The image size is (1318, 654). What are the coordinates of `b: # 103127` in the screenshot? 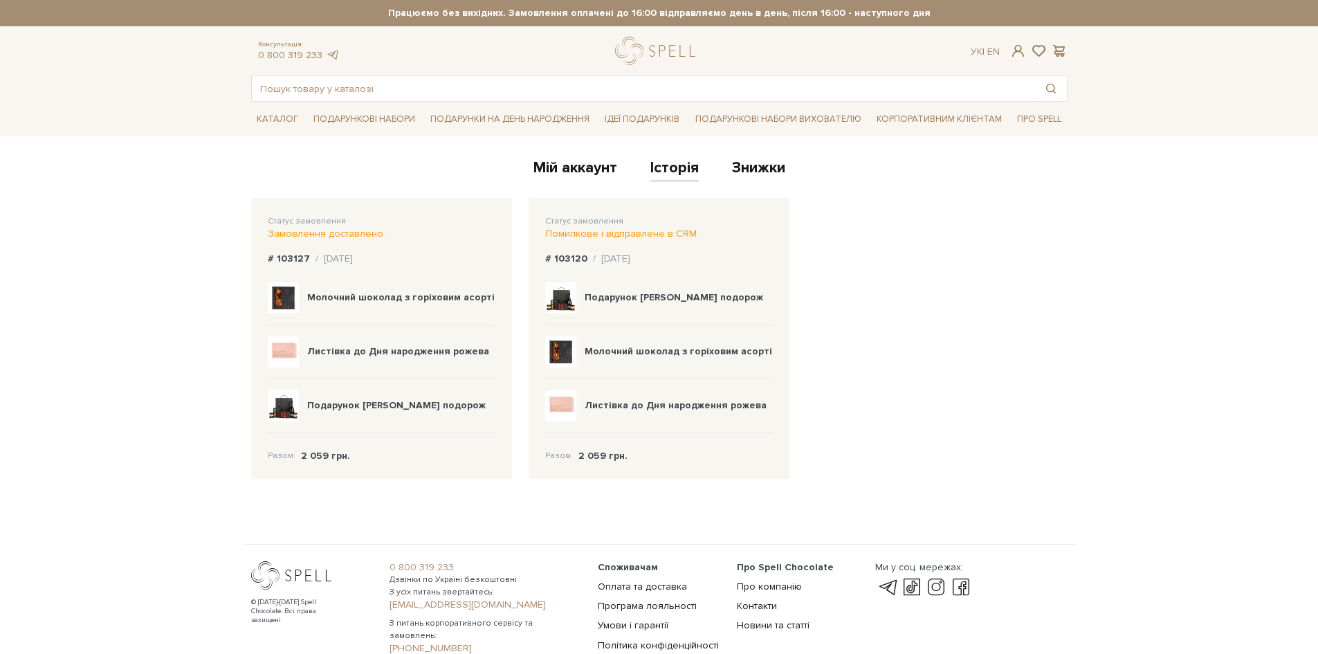 It's located at (289, 258).